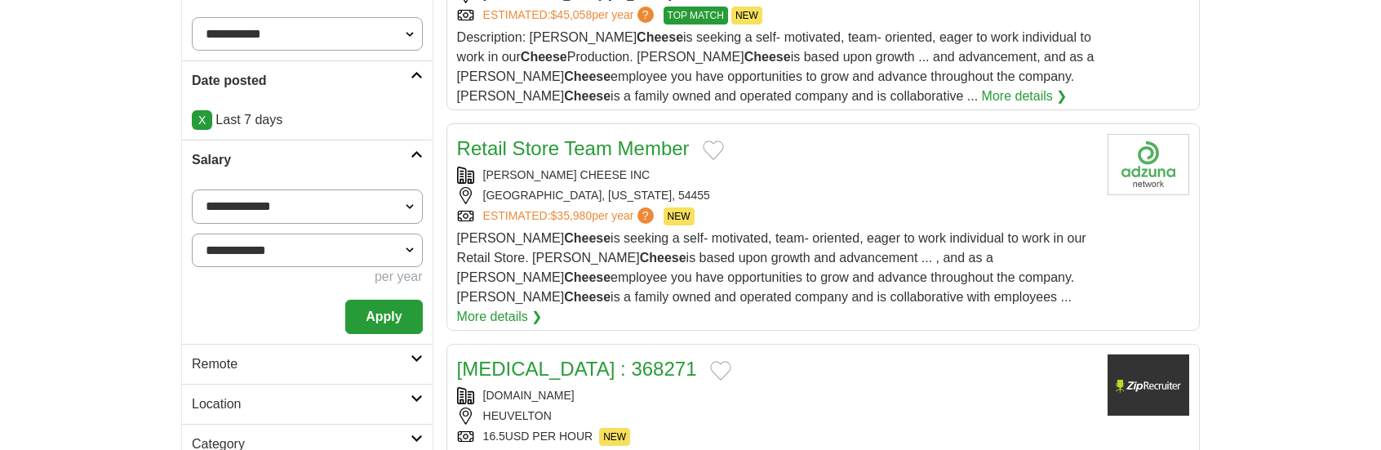  What do you see at coordinates (570, 216) in the screenshot?
I see `a: ESTIMATED:$35,980per year?` at bounding box center [570, 216].